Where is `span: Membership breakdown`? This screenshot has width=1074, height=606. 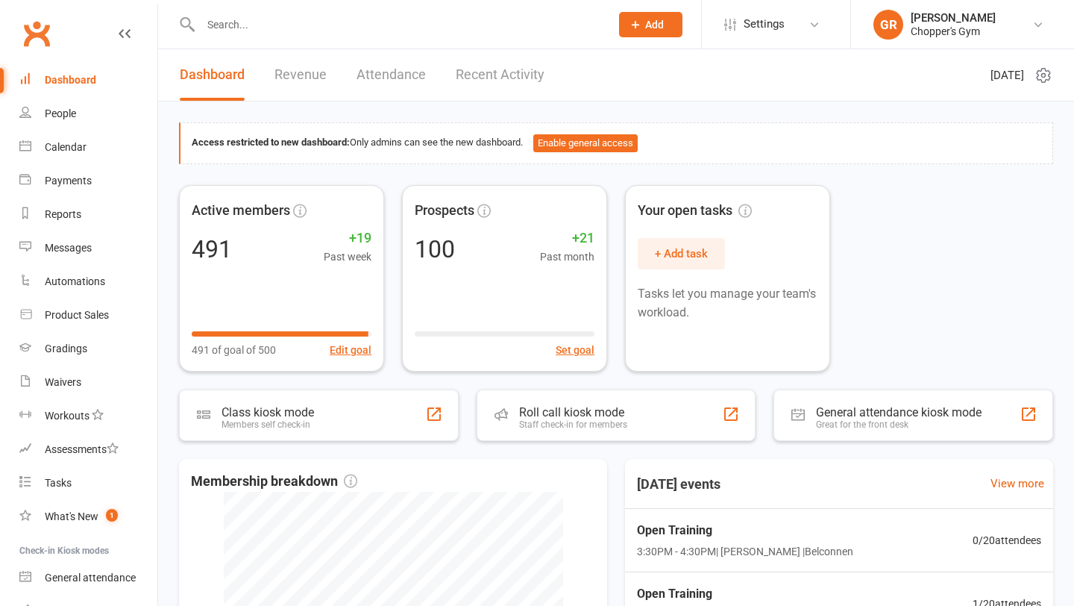 span: Membership breakdown is located at coordinates (274, 481).